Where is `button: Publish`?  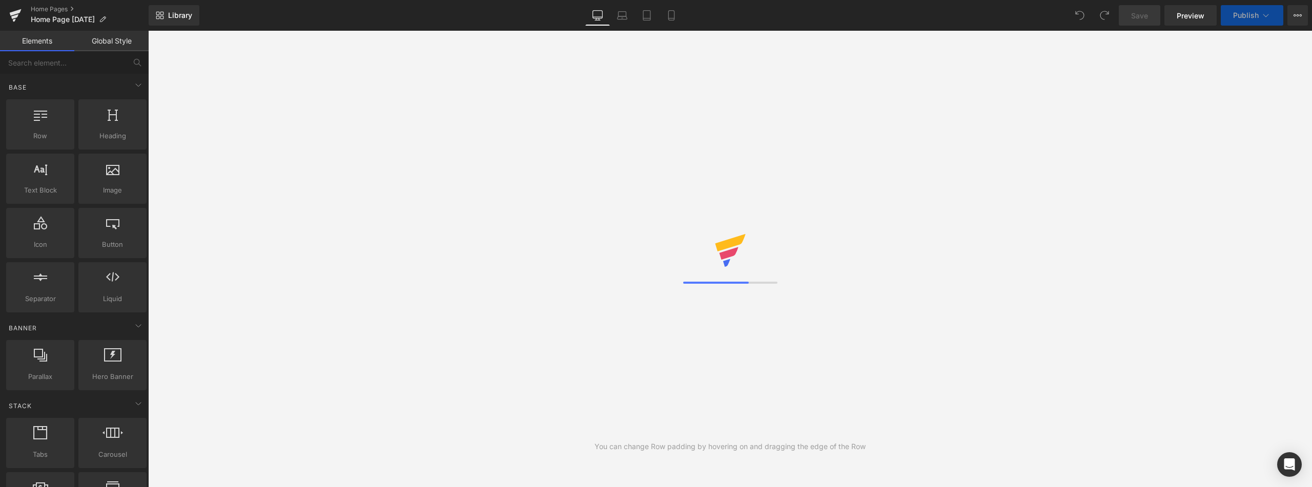
button: Publish is located at coordinates (1252, 15).